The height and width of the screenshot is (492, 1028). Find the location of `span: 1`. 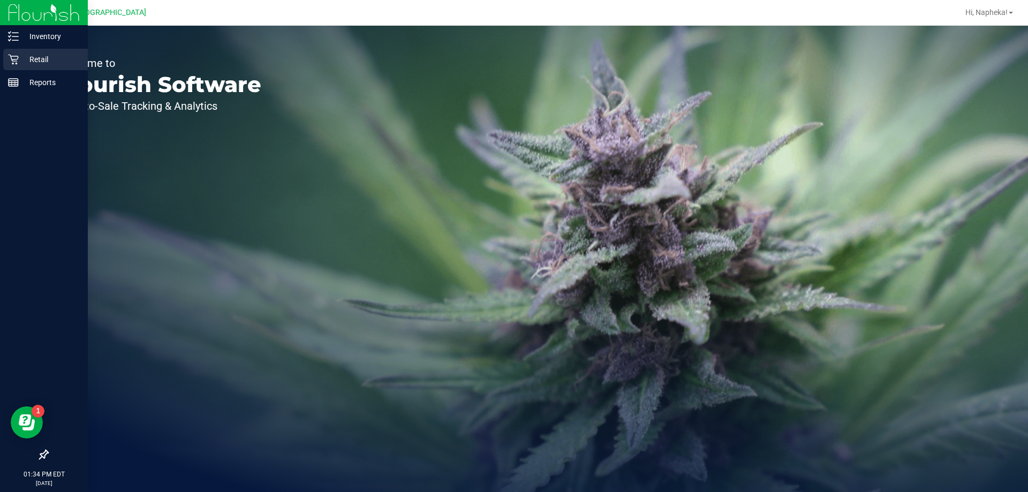

span: 1 is located at coordinates (6, 6).